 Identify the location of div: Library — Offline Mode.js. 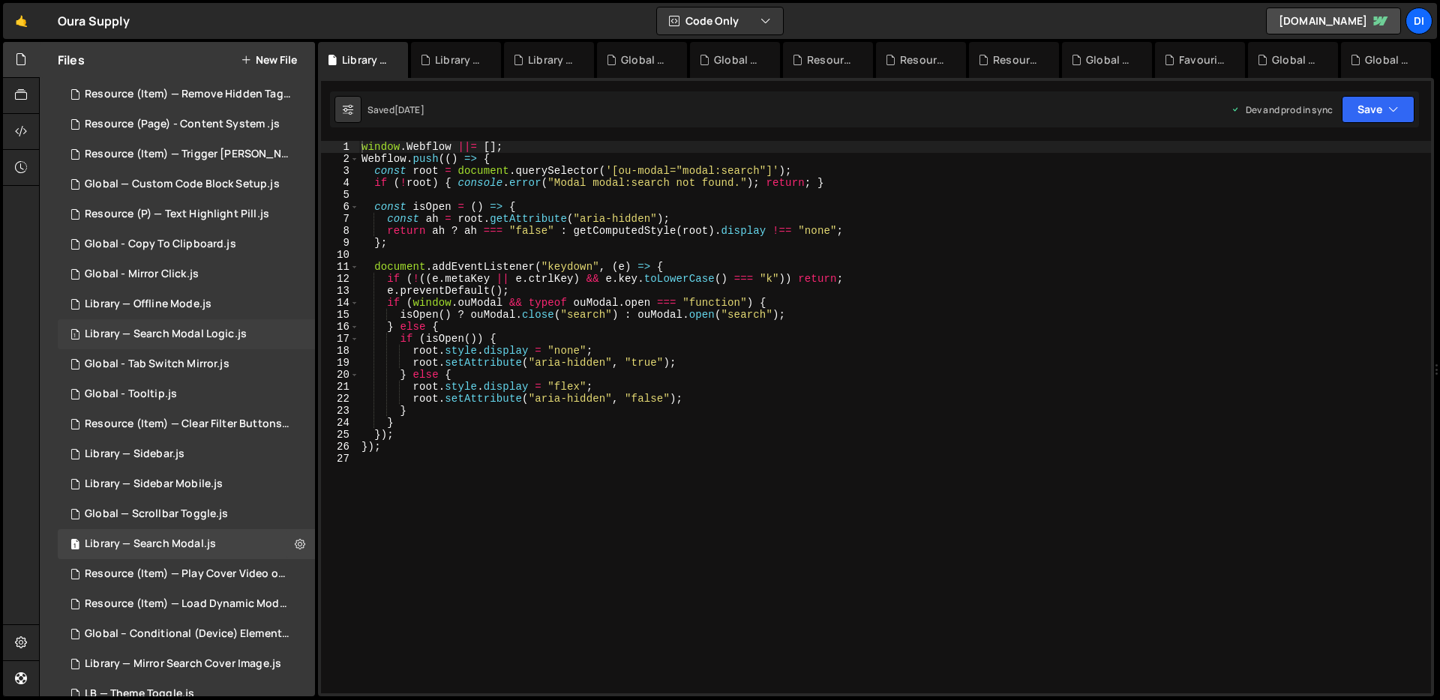
(148, 304).